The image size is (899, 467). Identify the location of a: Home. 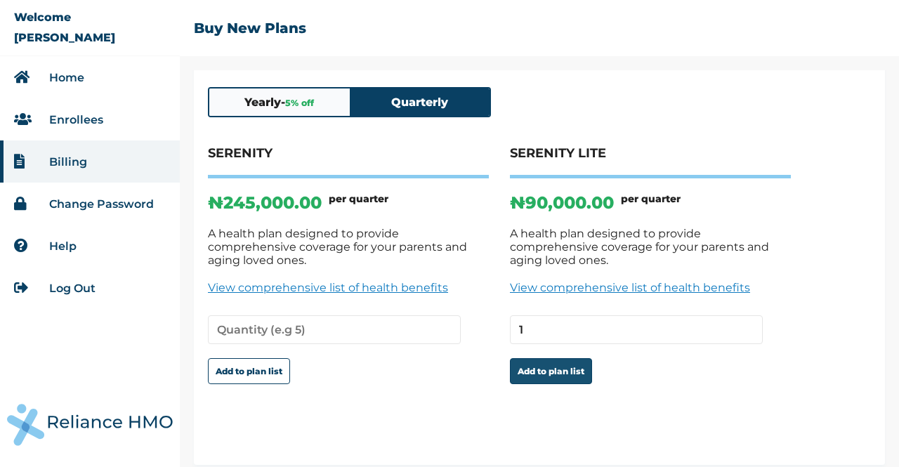
(67, 77).